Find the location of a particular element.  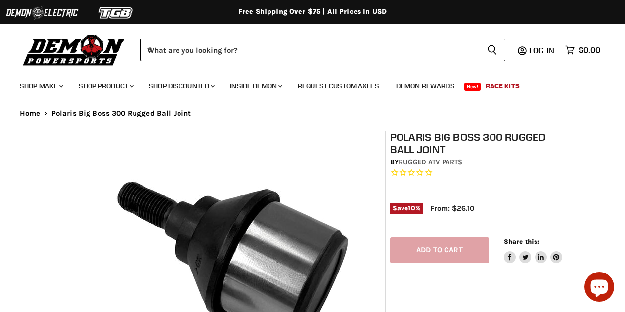

a: Shop Make is located at coordinates (41, 86).